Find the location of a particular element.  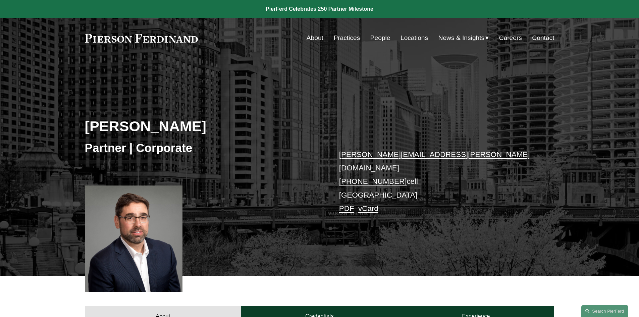

a: About is located at coordinates (315, 38).